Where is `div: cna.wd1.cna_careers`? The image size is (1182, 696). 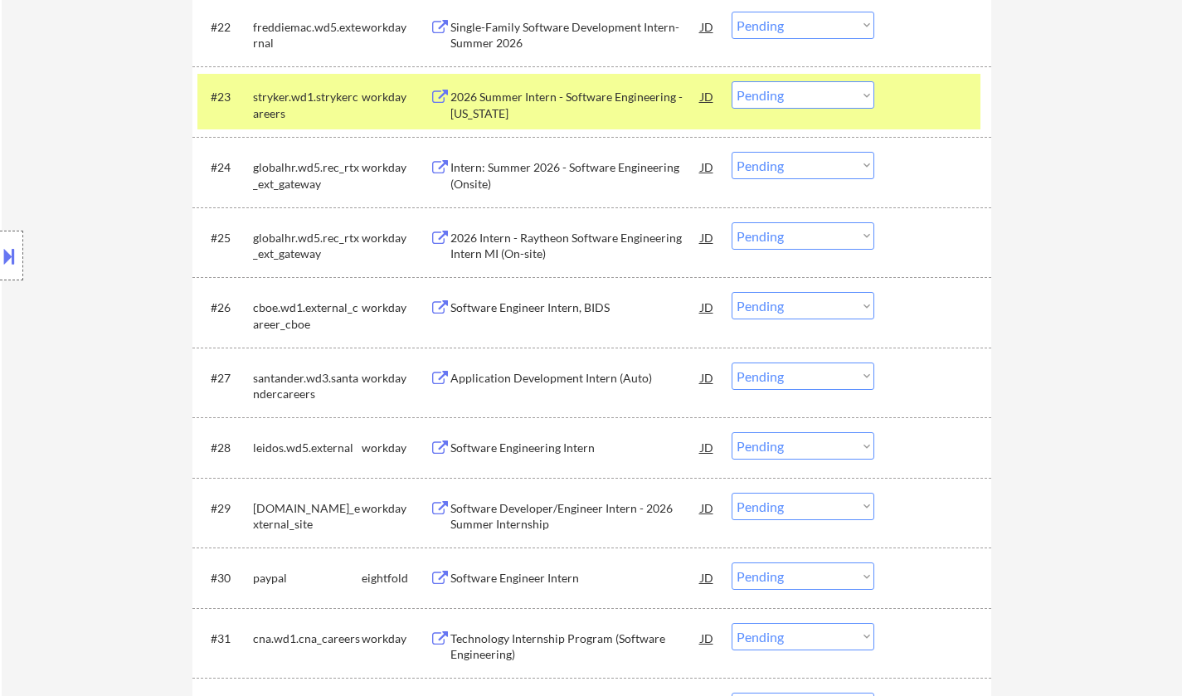
div: cna.wd1.cna_careers is located at coordinates (307, 639).